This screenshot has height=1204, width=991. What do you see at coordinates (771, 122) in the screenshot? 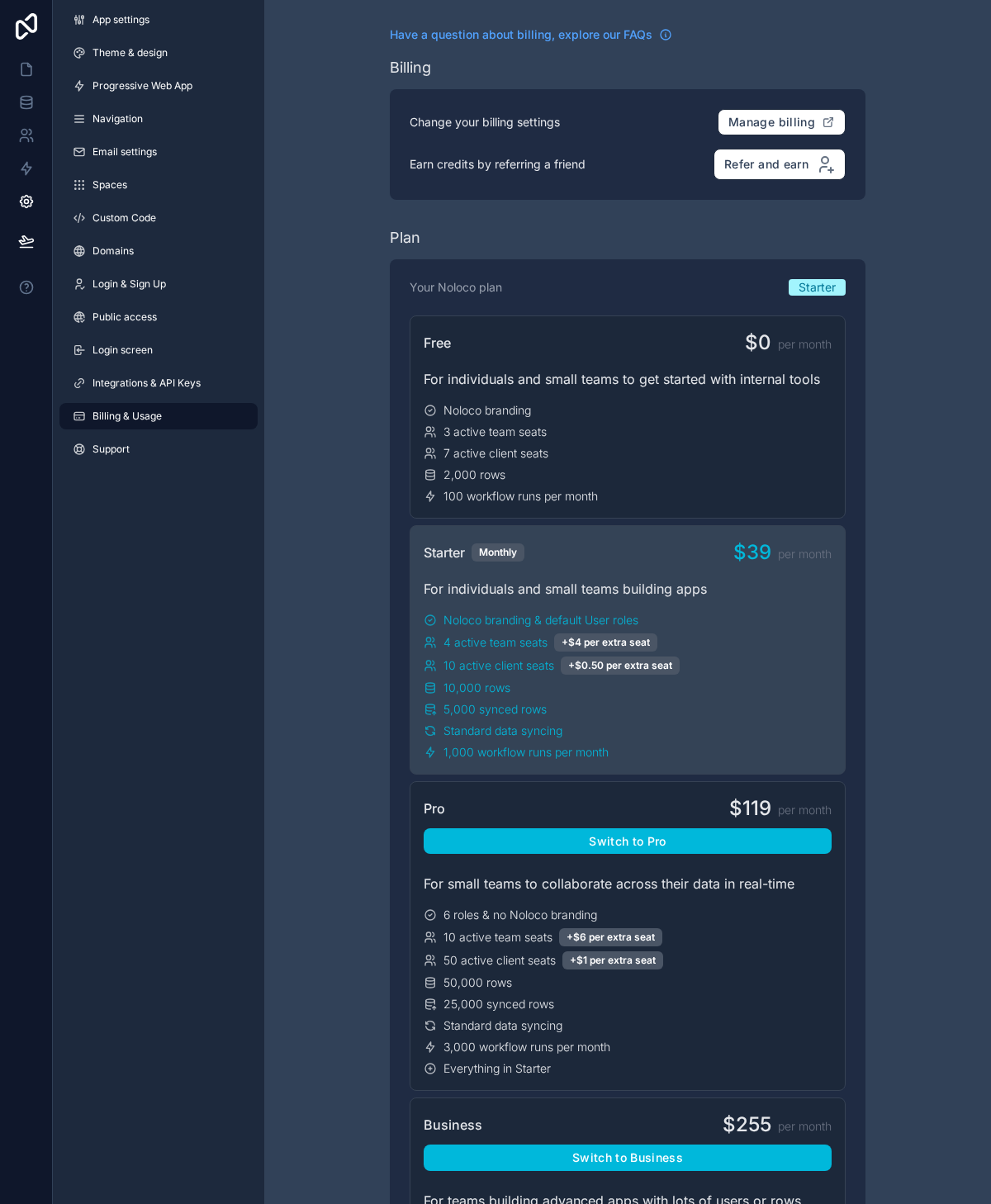
I see `span: Manage billing` at bounding box center [771, 122].